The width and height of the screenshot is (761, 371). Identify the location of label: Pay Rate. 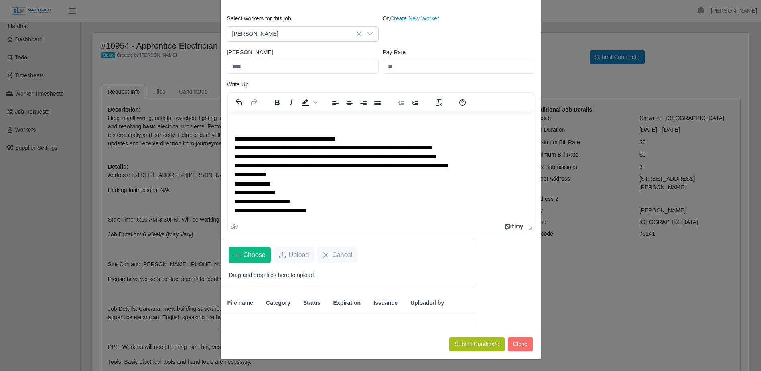
(394, 52).